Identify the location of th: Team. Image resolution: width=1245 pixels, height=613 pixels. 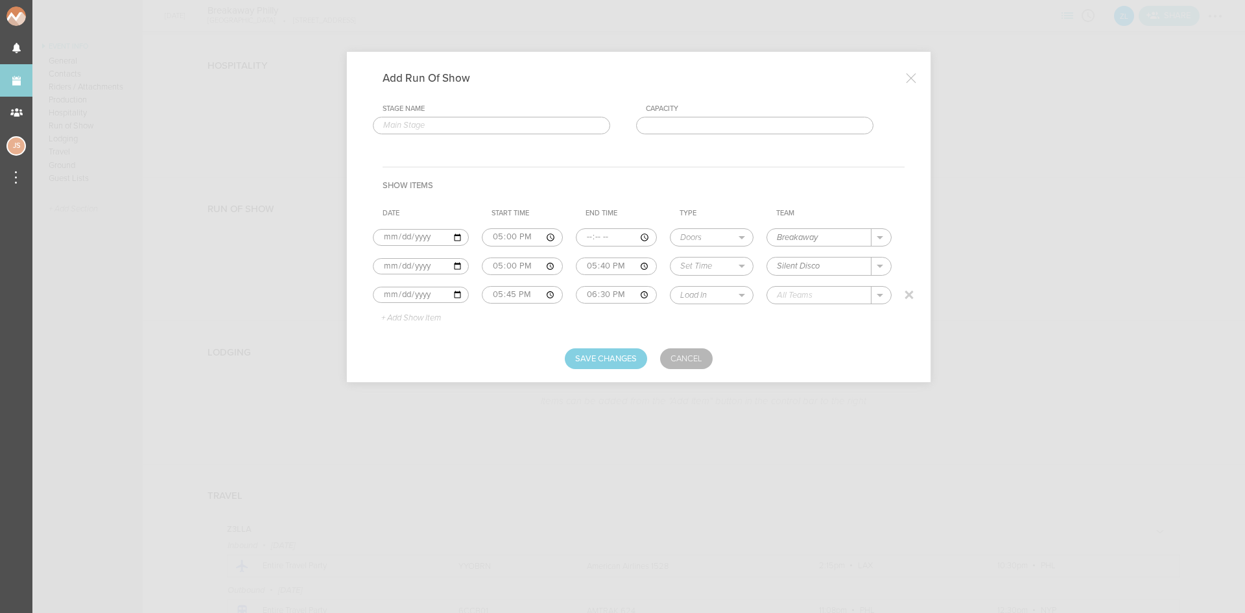
(835, 213).